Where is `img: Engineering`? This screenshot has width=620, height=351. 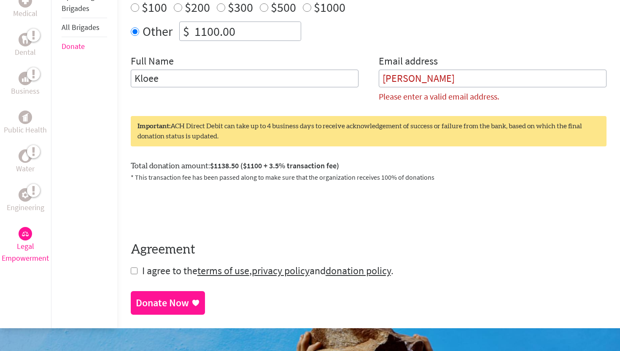
img: Engineering is located at coordinates (25, 195).